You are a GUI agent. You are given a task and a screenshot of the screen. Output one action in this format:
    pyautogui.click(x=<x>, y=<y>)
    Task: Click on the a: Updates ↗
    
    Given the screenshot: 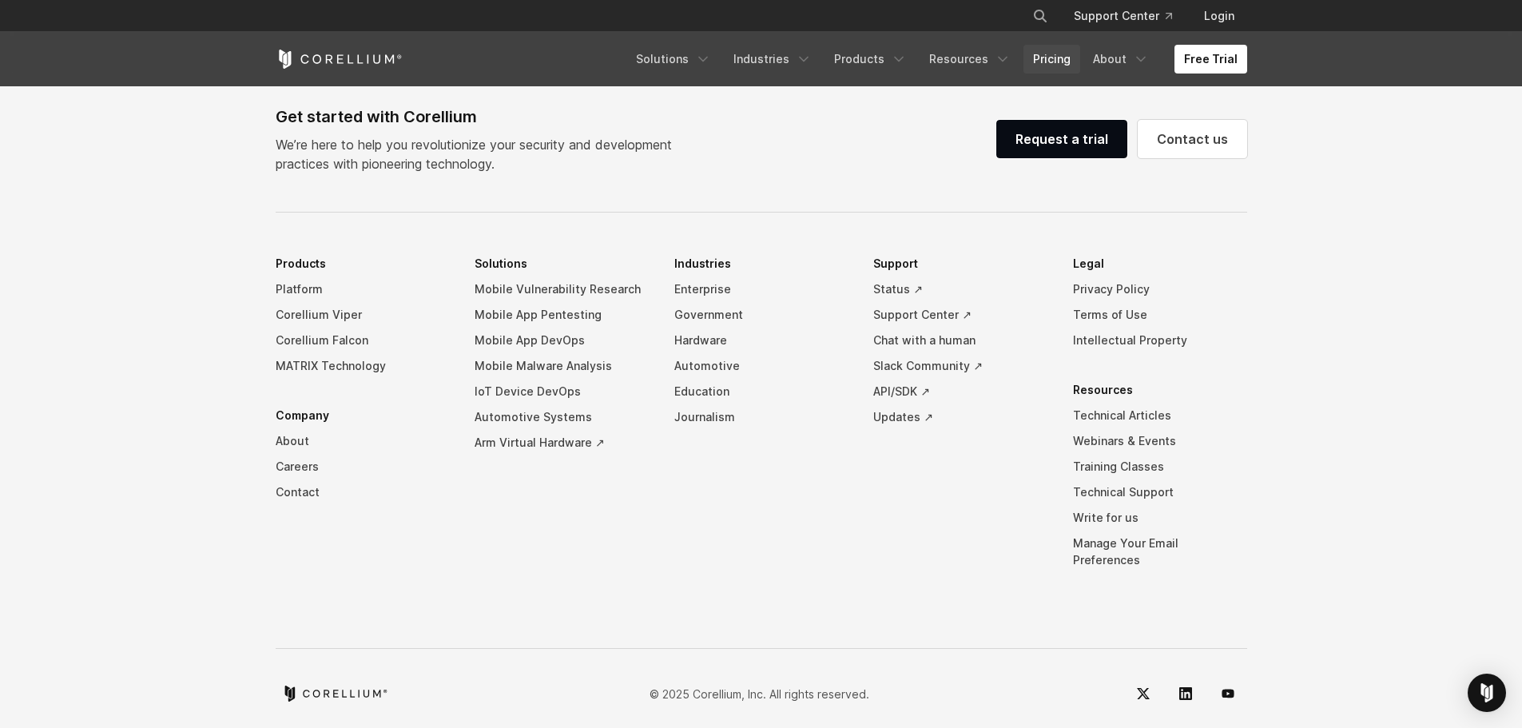 What is the action you would take?
    pyautogui.click(x=960, y=417)
    